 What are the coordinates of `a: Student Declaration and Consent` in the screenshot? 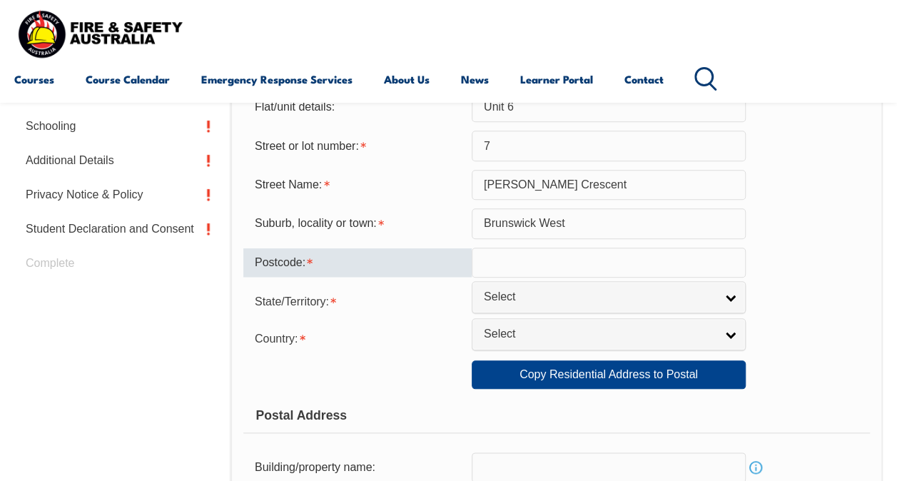 It's located at (118, 229).